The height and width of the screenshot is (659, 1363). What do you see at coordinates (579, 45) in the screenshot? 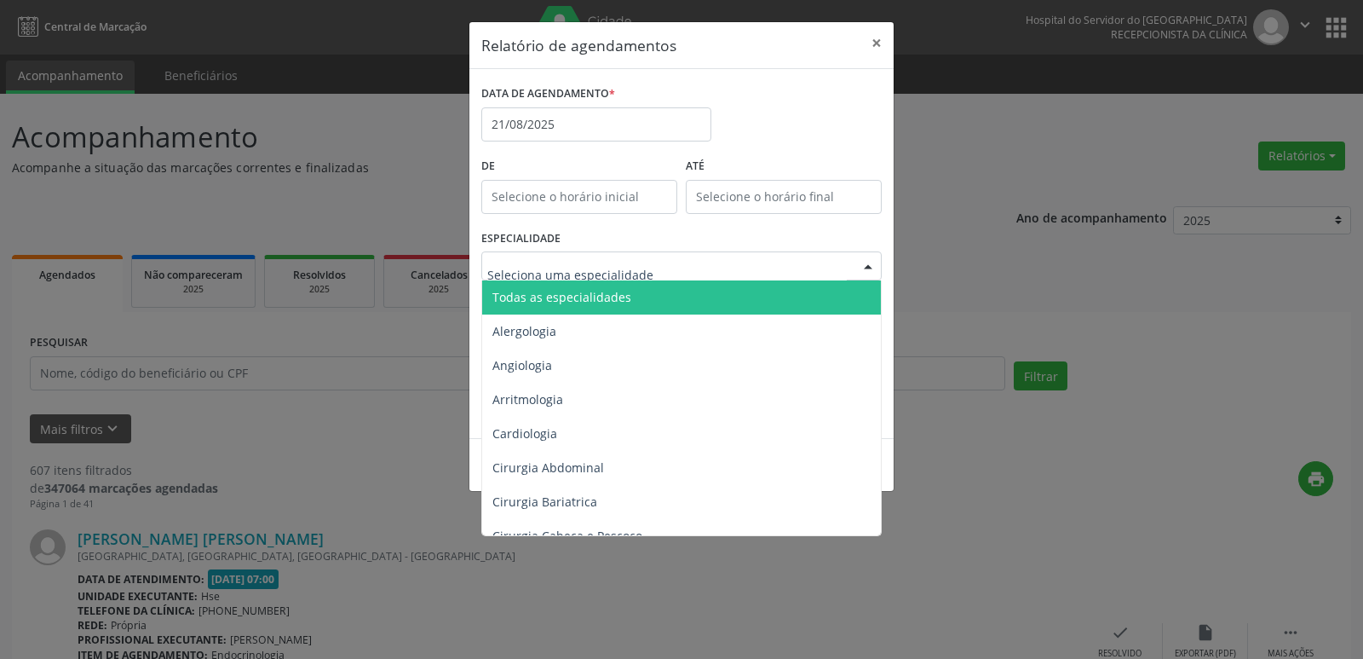
I see `h5: Relatório de agendamentos` at bounding box center [579, 45].